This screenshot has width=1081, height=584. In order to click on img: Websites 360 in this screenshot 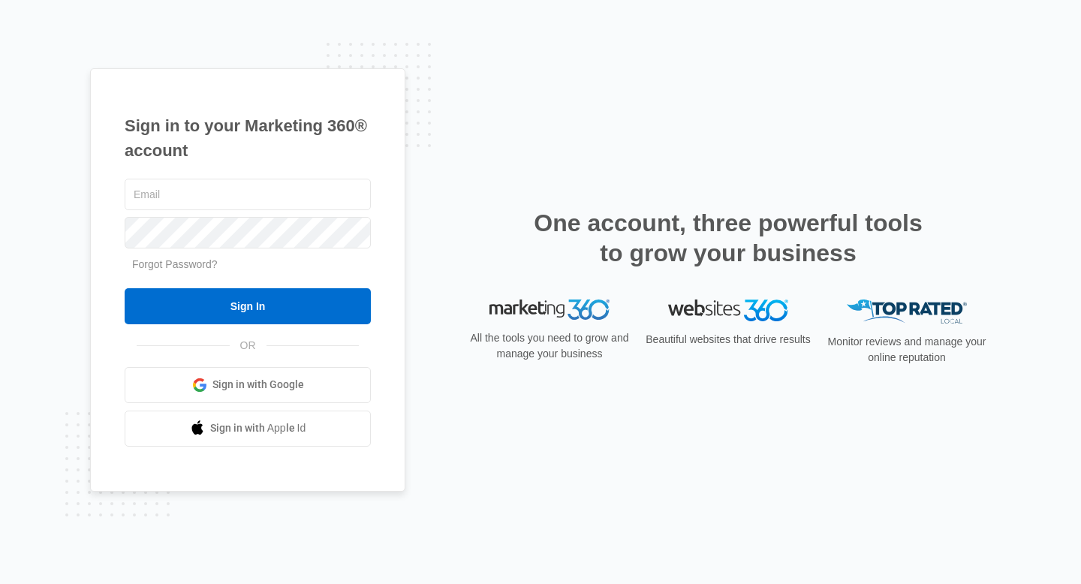, I will do `click(728, 310)`.